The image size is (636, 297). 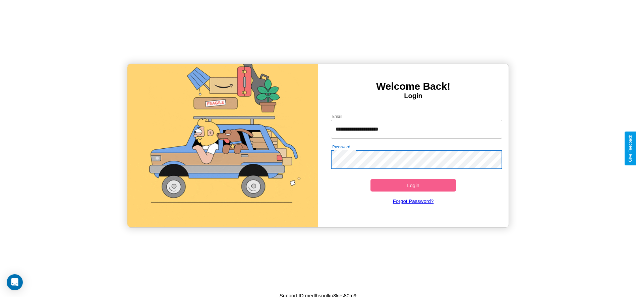 What do you see at coordinates (413, 185) in the screenshot?
I see `button: Login` at bounding box center [413, 185].